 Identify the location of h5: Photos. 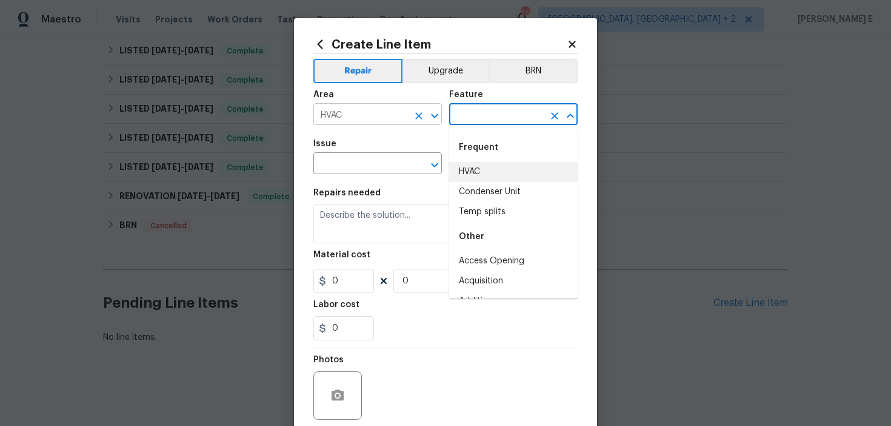
(329, 359).